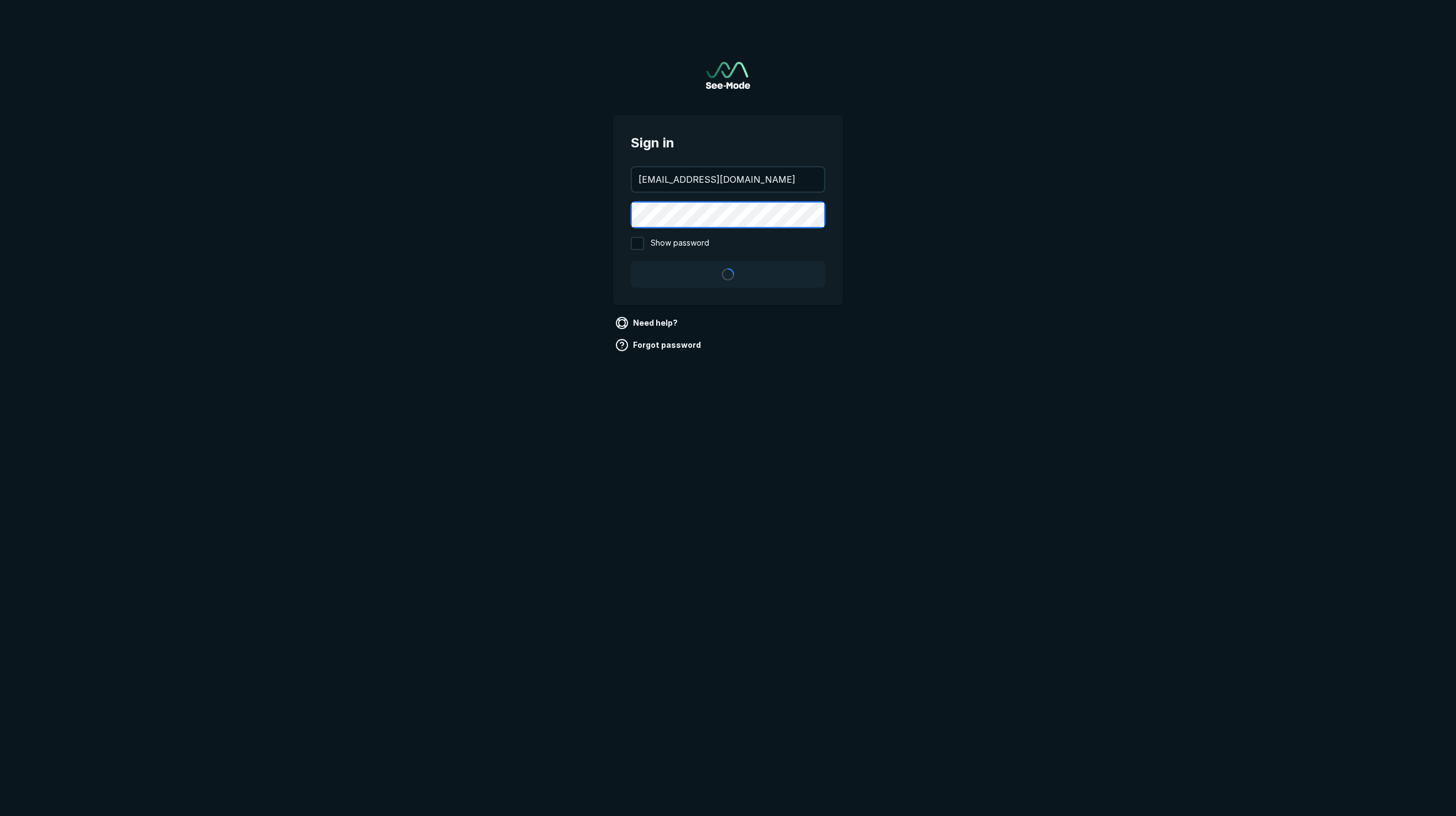  Describe the element at coordinates (728, 143) in the screenshot. I see `span: Sign in` at that location.